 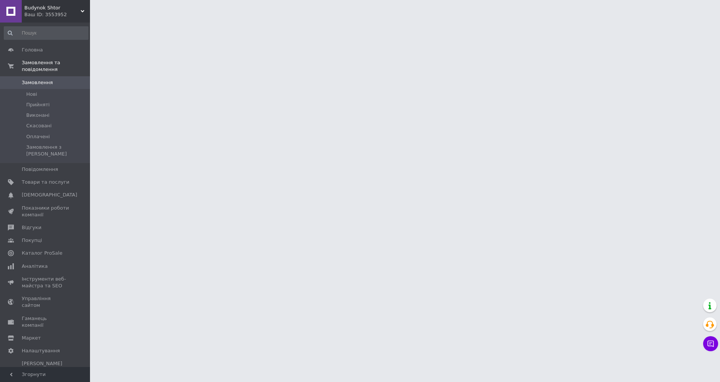 I want to click on span: Гаманець компанії, so click(x=45, y=321).